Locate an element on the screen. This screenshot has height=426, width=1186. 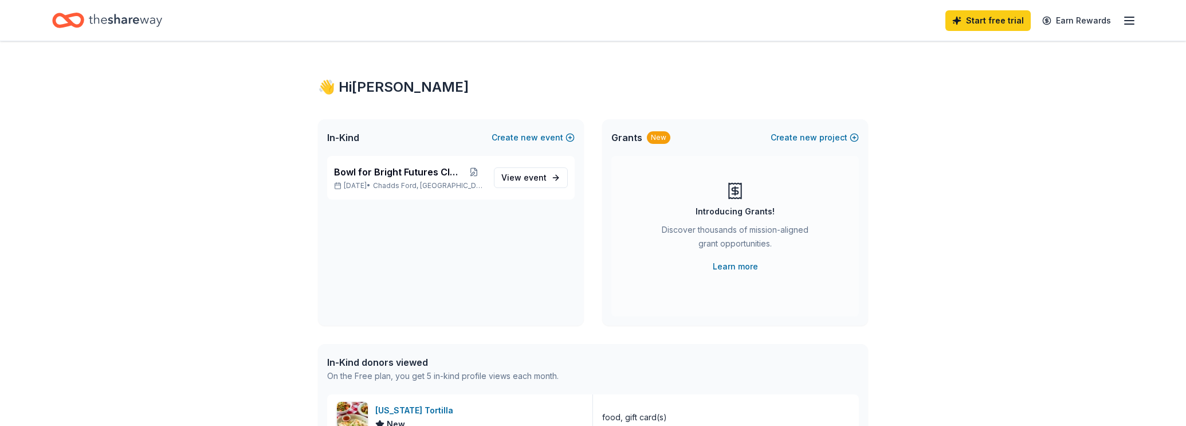
div: New is located at coordinates (659, 138).